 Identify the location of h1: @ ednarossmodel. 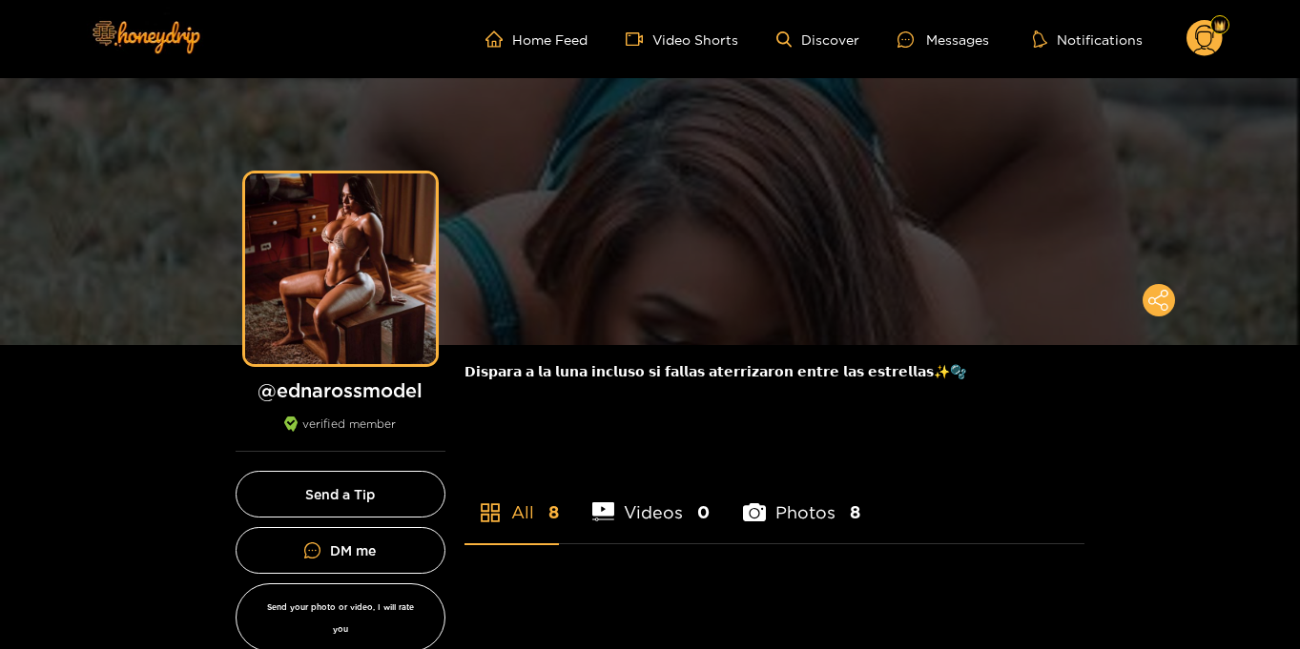
(340, 390).